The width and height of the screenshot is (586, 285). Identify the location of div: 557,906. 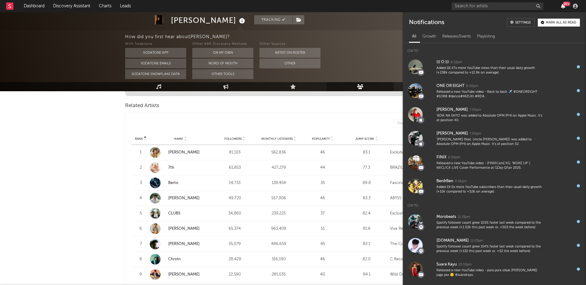
(279, 198).